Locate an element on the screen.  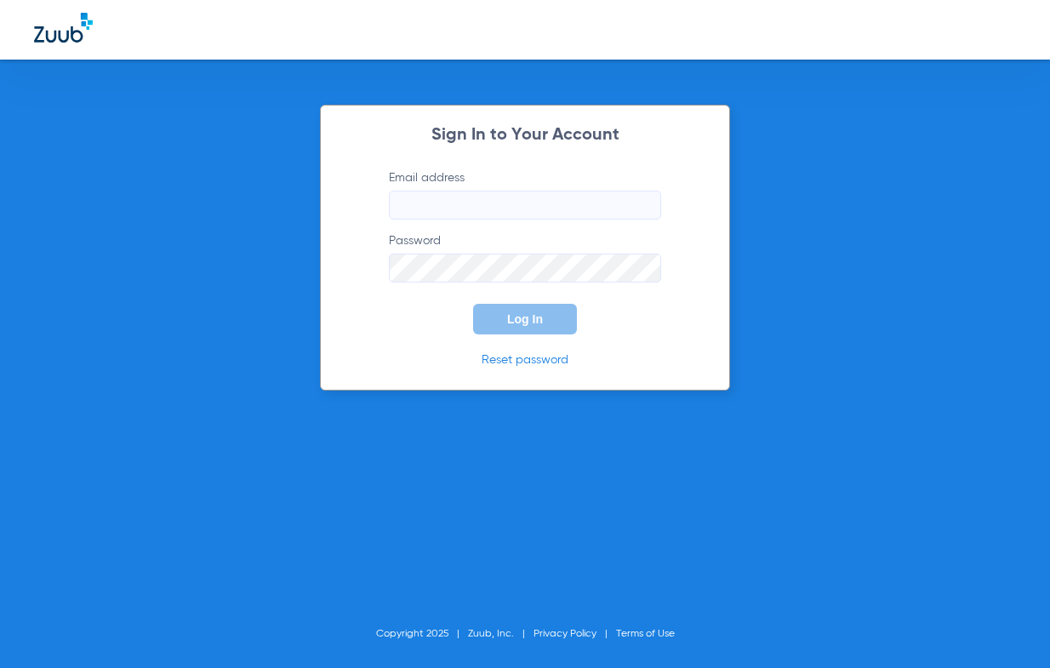
input: Password is located at coordinates (525, 268).